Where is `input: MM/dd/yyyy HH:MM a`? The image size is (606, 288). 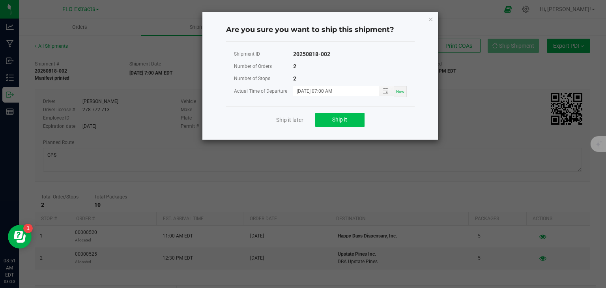
input: MM/dd/yyyy HH:MM a is located at coordinates (332, 91).